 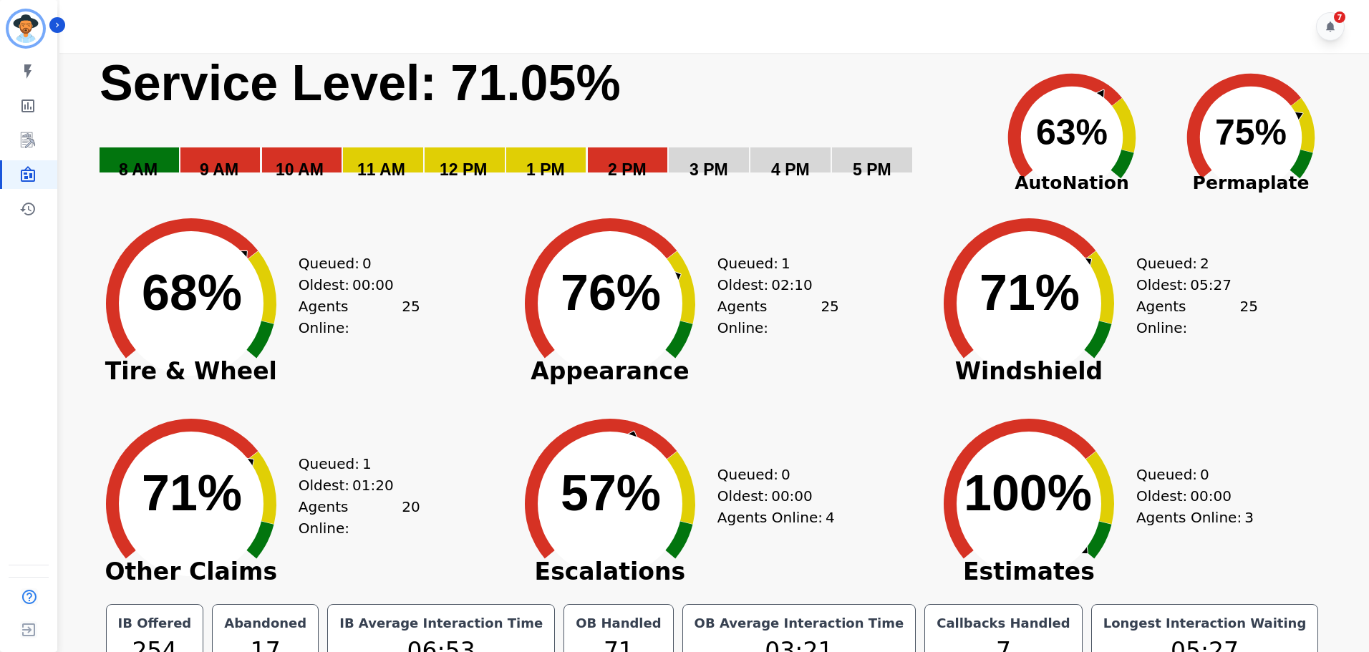 I want to click on div: Abandoned, so click(x=265, y=624).